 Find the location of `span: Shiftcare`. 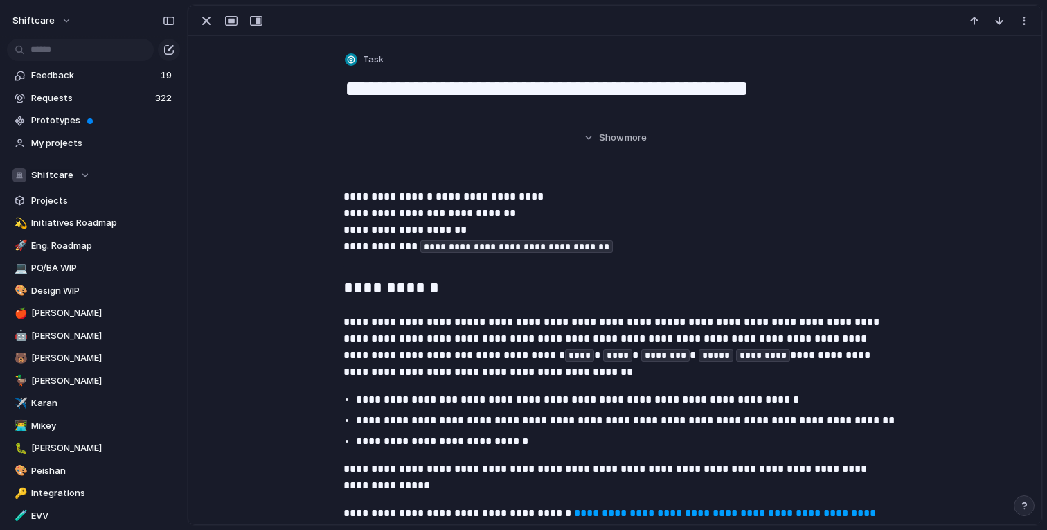

span: Shiftcare is located at coordinates (52, 175).